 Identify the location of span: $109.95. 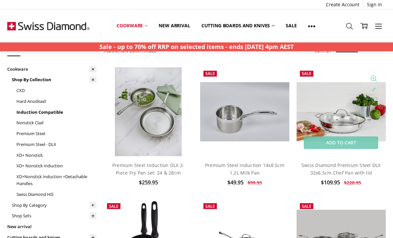
(330, 183).